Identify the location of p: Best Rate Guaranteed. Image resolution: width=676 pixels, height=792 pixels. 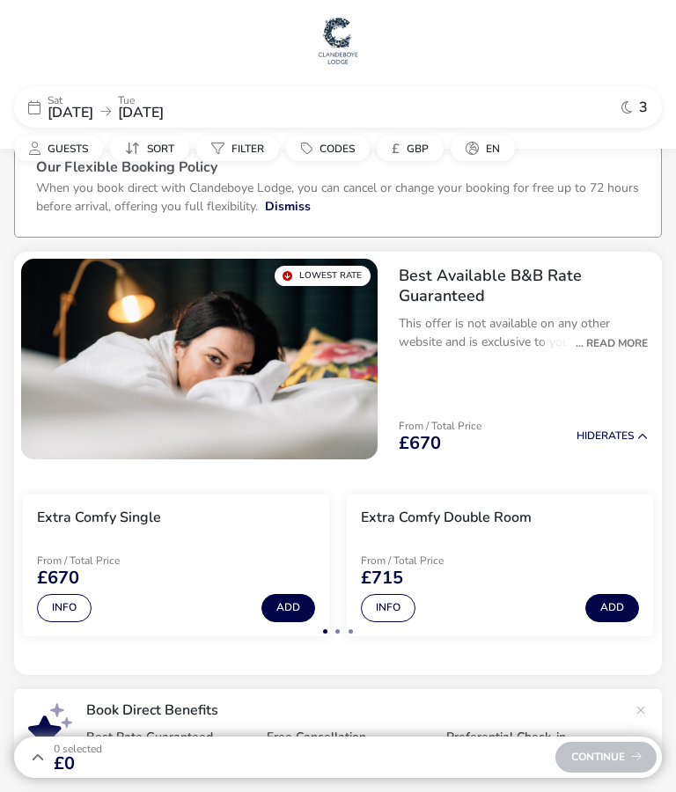
(169, 737).